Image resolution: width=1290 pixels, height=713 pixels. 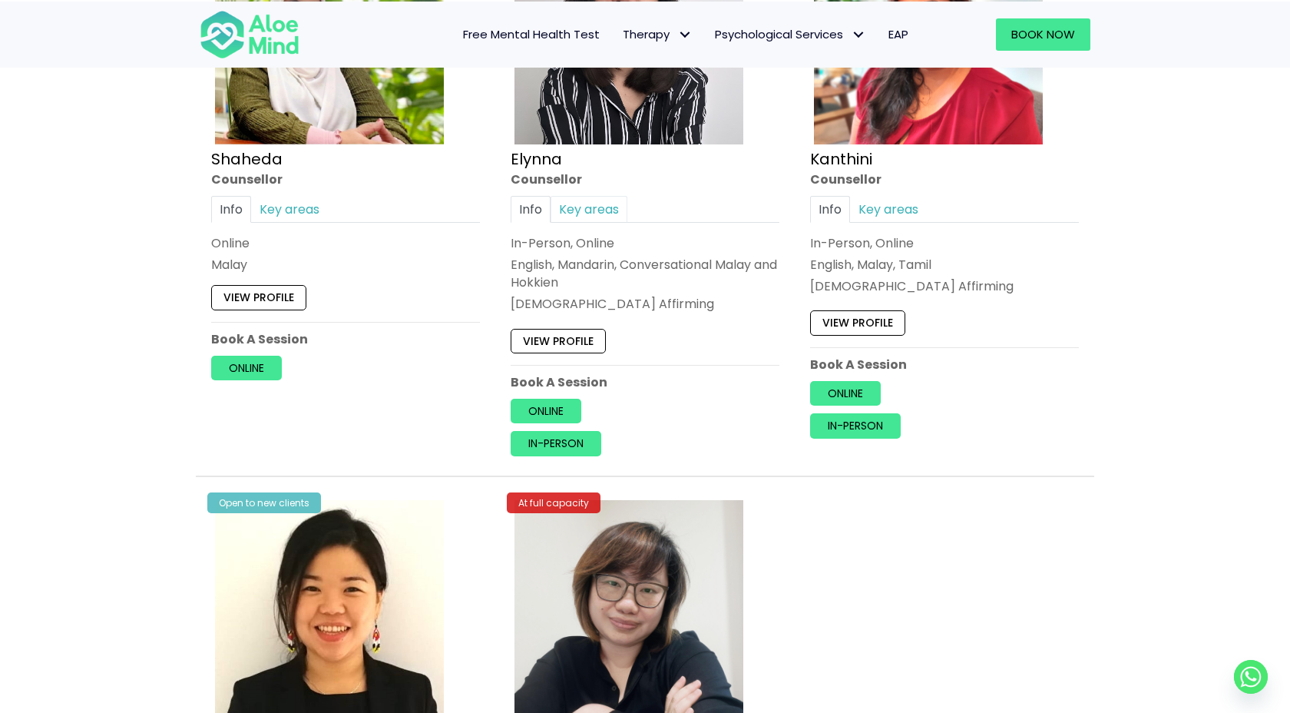 I want to click on span: Psychological Services, so click(x=790, y=34).